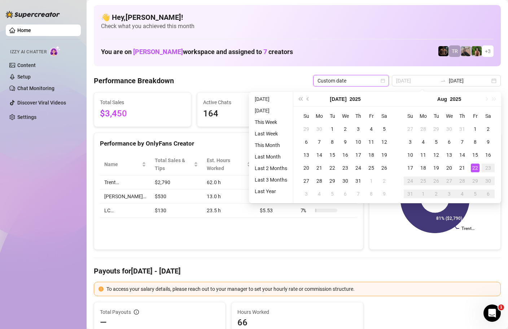 This screenshot has width=508, height=329. I want to click on td: 2025-07-17, so click(358, 155).